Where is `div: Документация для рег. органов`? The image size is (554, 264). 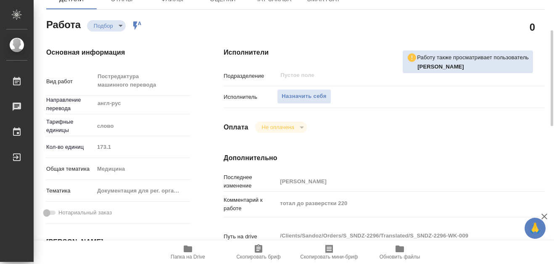 div: Документация для рег. органов is located at coordinates (142, 191).